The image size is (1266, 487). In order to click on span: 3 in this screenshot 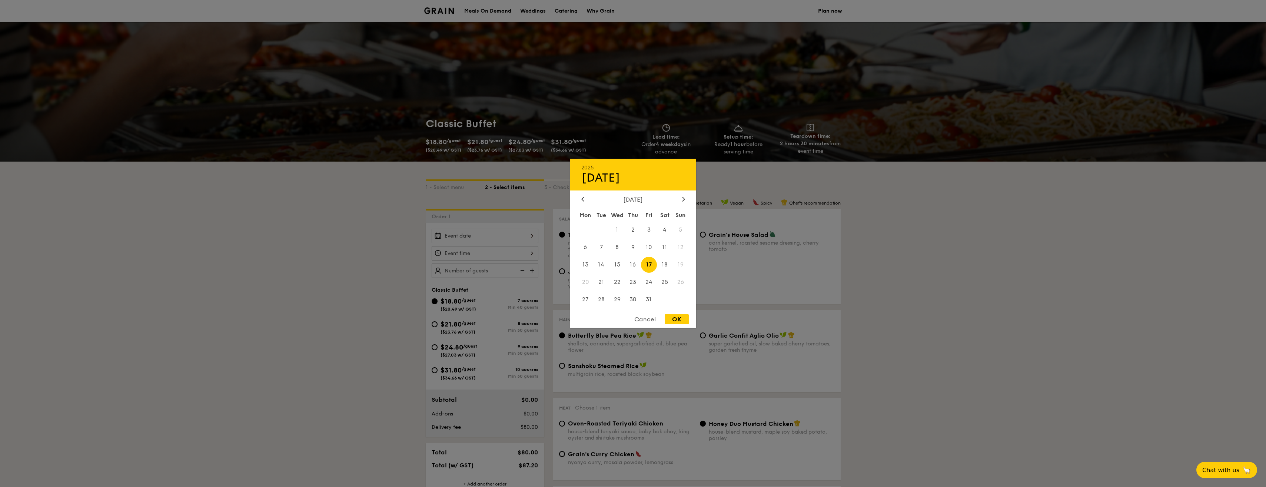, I will do `click(649, 230)`.